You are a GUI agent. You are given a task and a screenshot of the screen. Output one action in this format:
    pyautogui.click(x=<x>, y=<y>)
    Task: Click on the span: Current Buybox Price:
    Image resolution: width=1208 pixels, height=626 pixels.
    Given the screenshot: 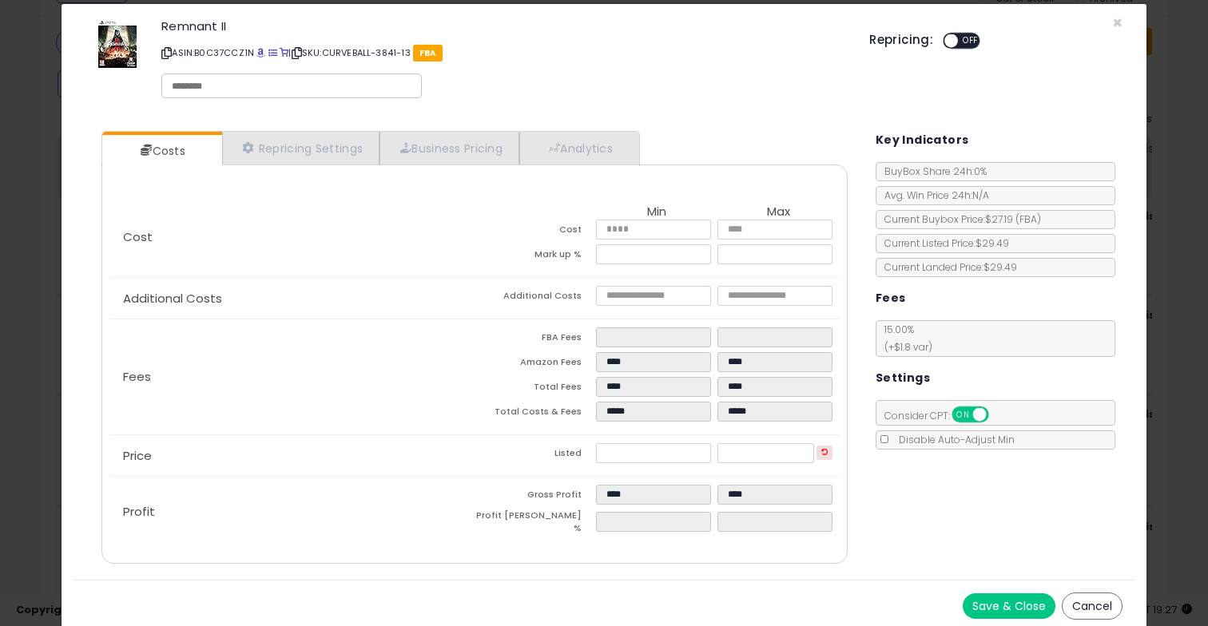 What is the action you would take?
    pyautogui.click(x=959, y=219)
    